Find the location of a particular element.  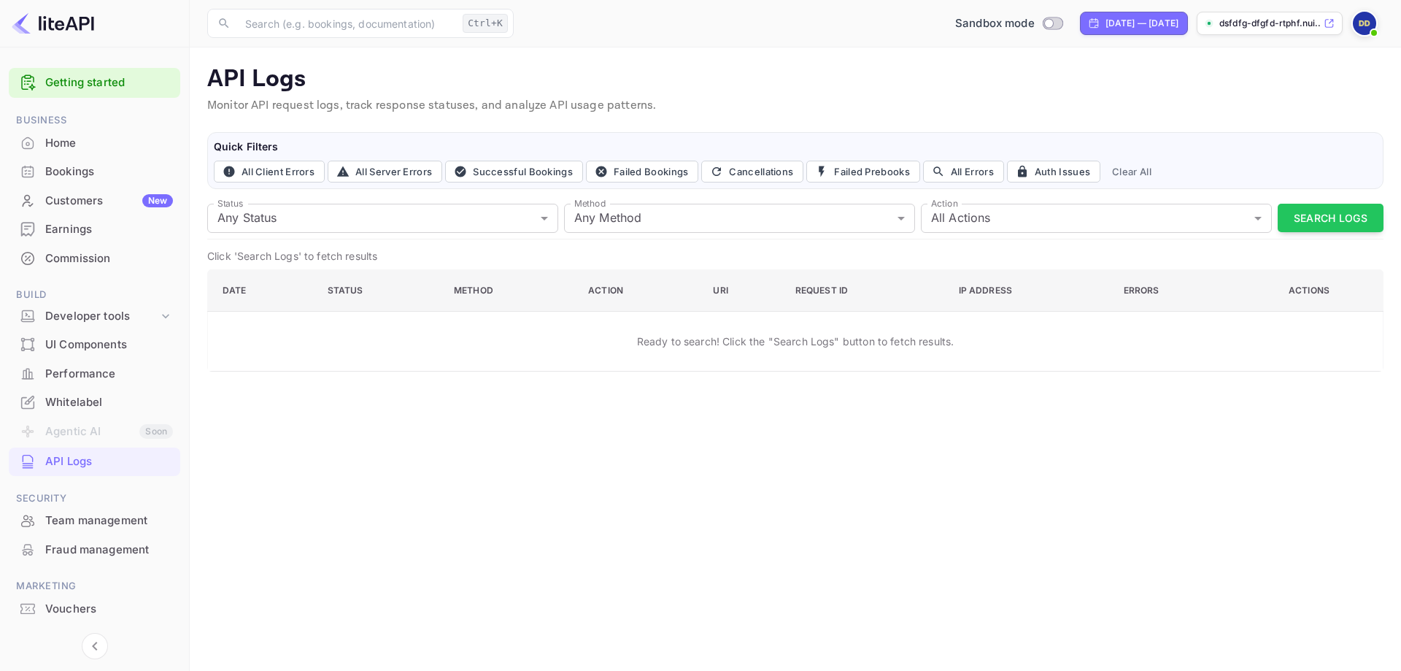

div: Any Method is located at coordinates (739, 218).